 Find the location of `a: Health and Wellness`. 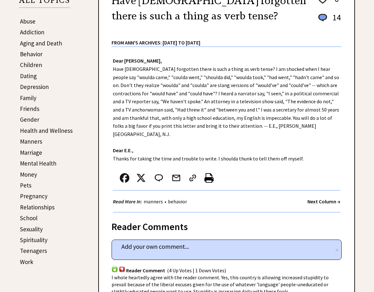

a: Health and Wellness is located at coordinates (46, 130).